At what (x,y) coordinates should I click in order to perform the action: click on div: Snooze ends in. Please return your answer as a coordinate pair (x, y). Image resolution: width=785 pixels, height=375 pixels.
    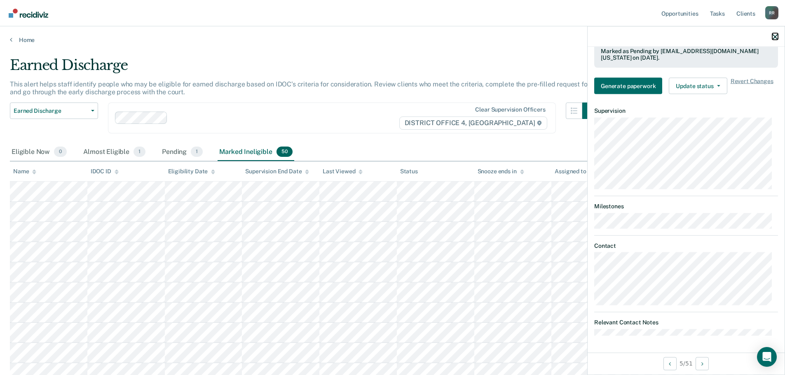
    Looking at the image, I should click on (501, 171).